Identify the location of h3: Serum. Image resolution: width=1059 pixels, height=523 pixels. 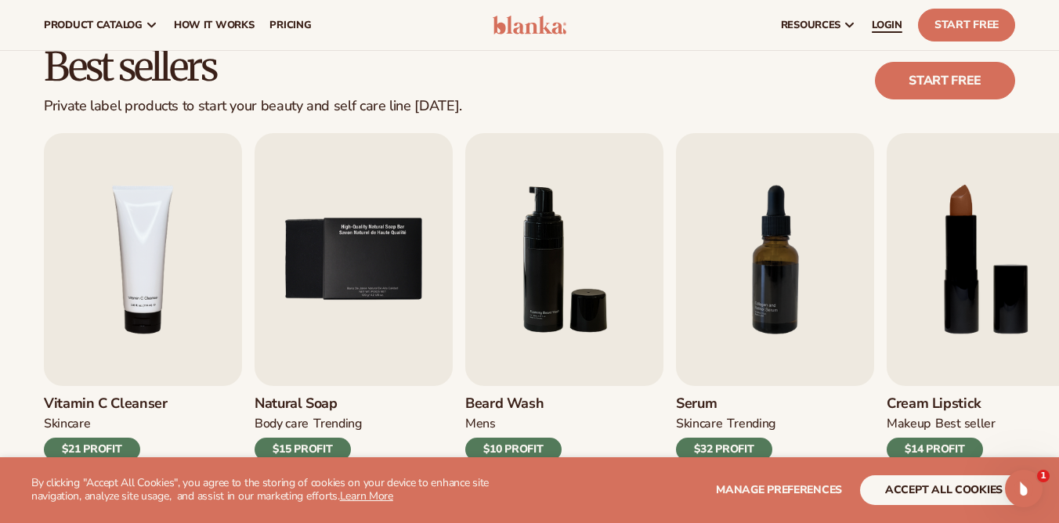
(725, 404).